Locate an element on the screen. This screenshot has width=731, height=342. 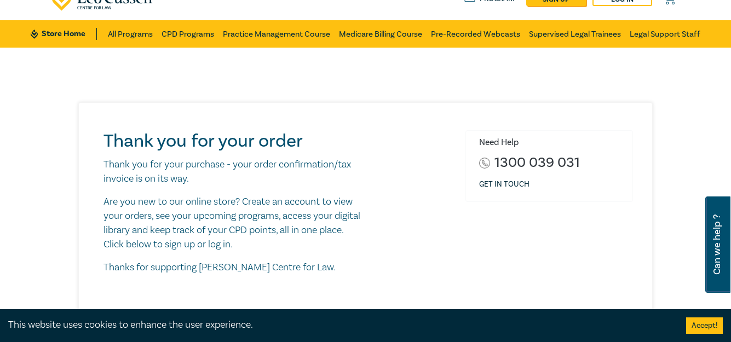
a: Medicare Billing Course is located at coordinates (381, 34).